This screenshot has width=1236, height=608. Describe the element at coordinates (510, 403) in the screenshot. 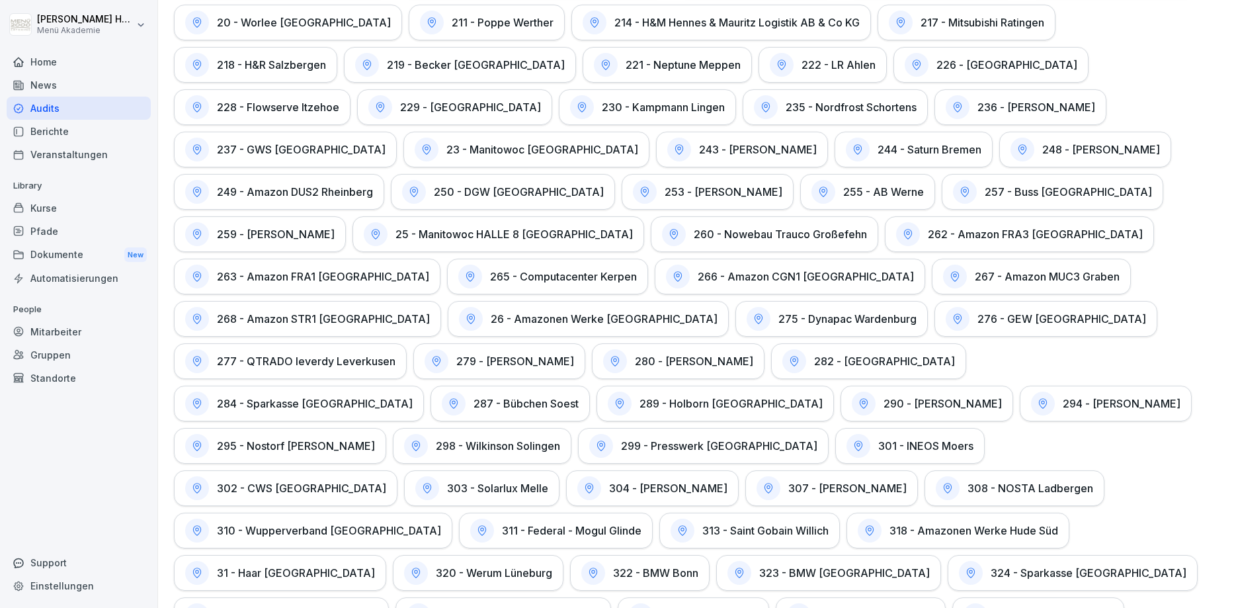

I see `a: 287 - Bübchen Soest` at that location.